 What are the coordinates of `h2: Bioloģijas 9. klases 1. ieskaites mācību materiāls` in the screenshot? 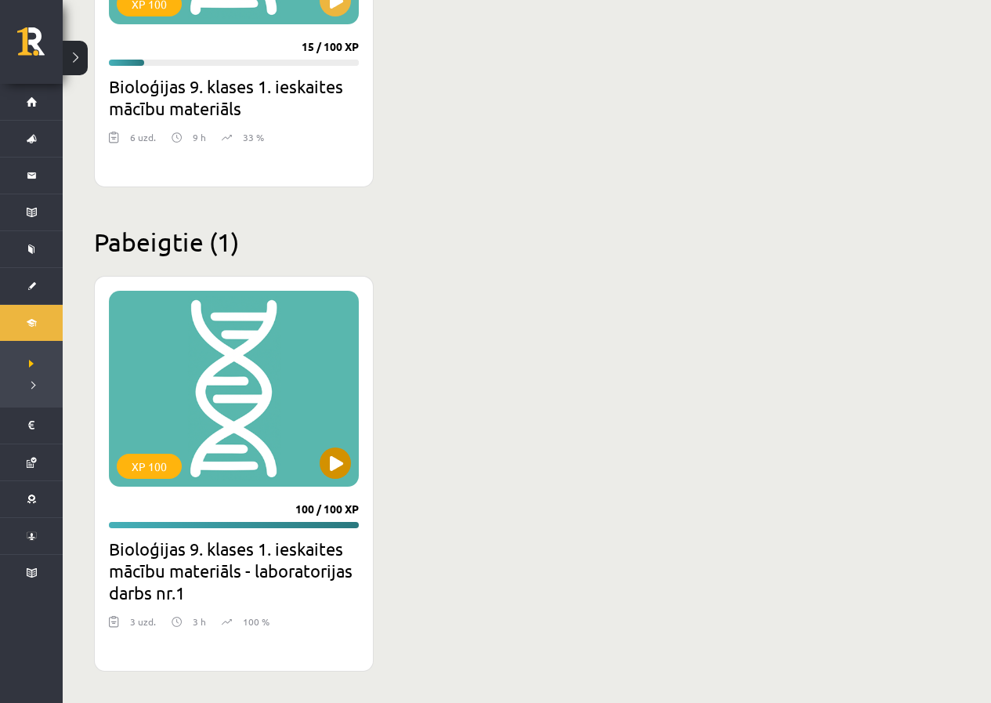 It's located at (234, 97).